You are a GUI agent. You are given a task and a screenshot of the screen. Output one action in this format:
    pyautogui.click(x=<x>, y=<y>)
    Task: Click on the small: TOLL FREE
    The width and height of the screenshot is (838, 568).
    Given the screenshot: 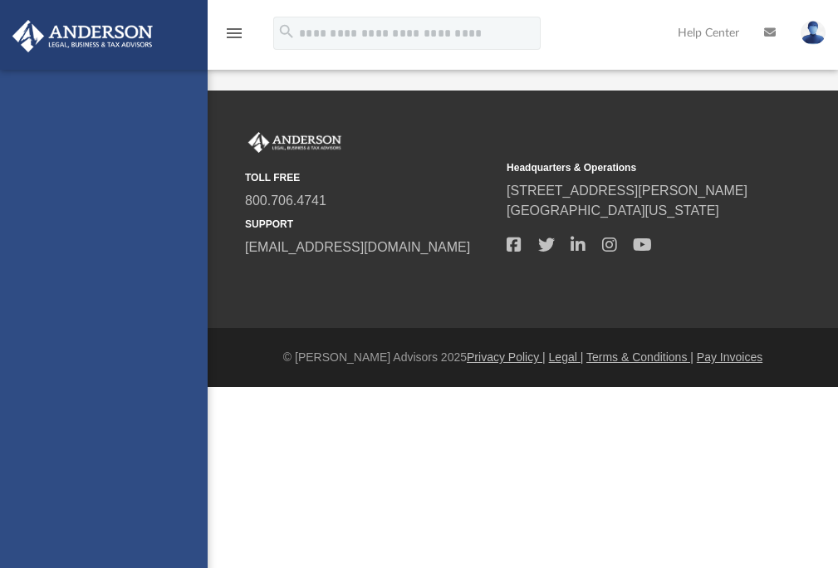 What is the action you would take?
    pyautogui.click(x=369, y=178)
    